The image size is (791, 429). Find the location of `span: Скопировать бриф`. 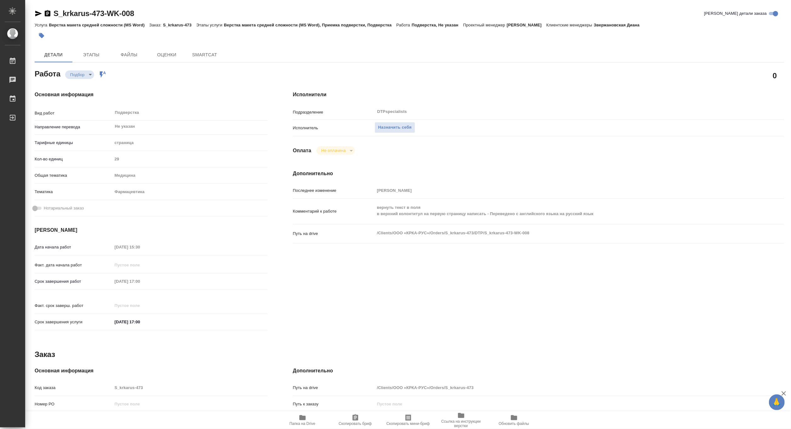

span: Скопировать бриф is located at coordinates (355, 424).